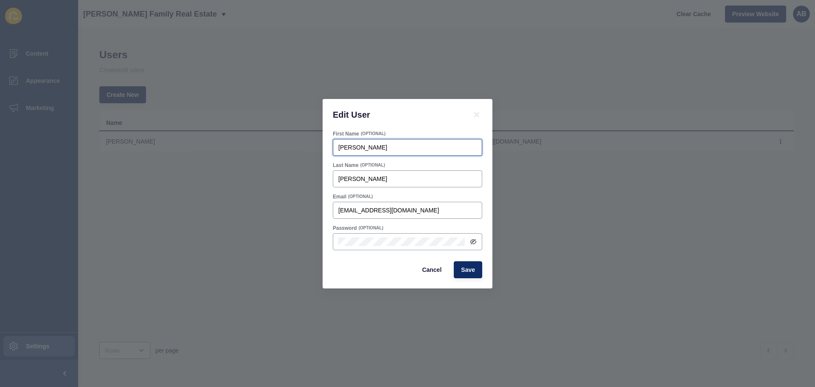 The image size is (815, 387). Describe the element at coordinates (345, 228) in the screenshot. I see `label: Password` at that location.